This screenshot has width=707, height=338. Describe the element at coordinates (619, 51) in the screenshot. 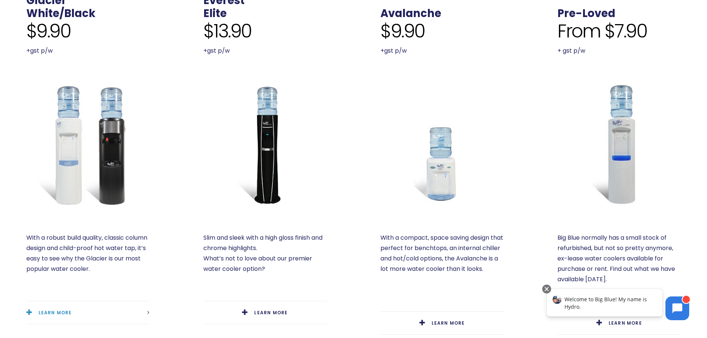

I see `p: + gst p/w` at that location.